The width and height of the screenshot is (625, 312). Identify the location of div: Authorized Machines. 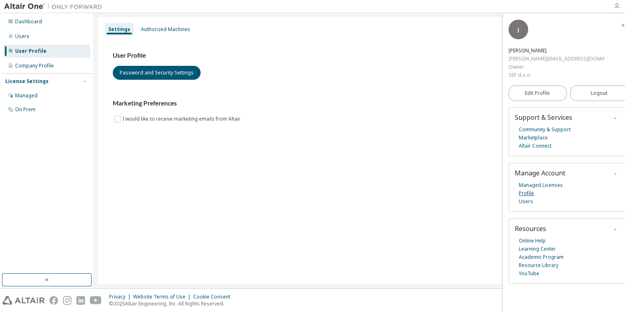
(165, 29).